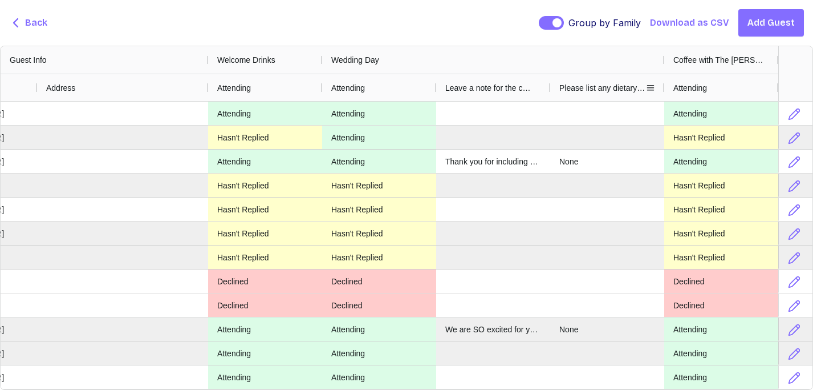 The height and width of the screenshot is (390, 813). Describe the element at coordinates (690, 23) in the screenshot. I see `span: Download as CSV` at that location.